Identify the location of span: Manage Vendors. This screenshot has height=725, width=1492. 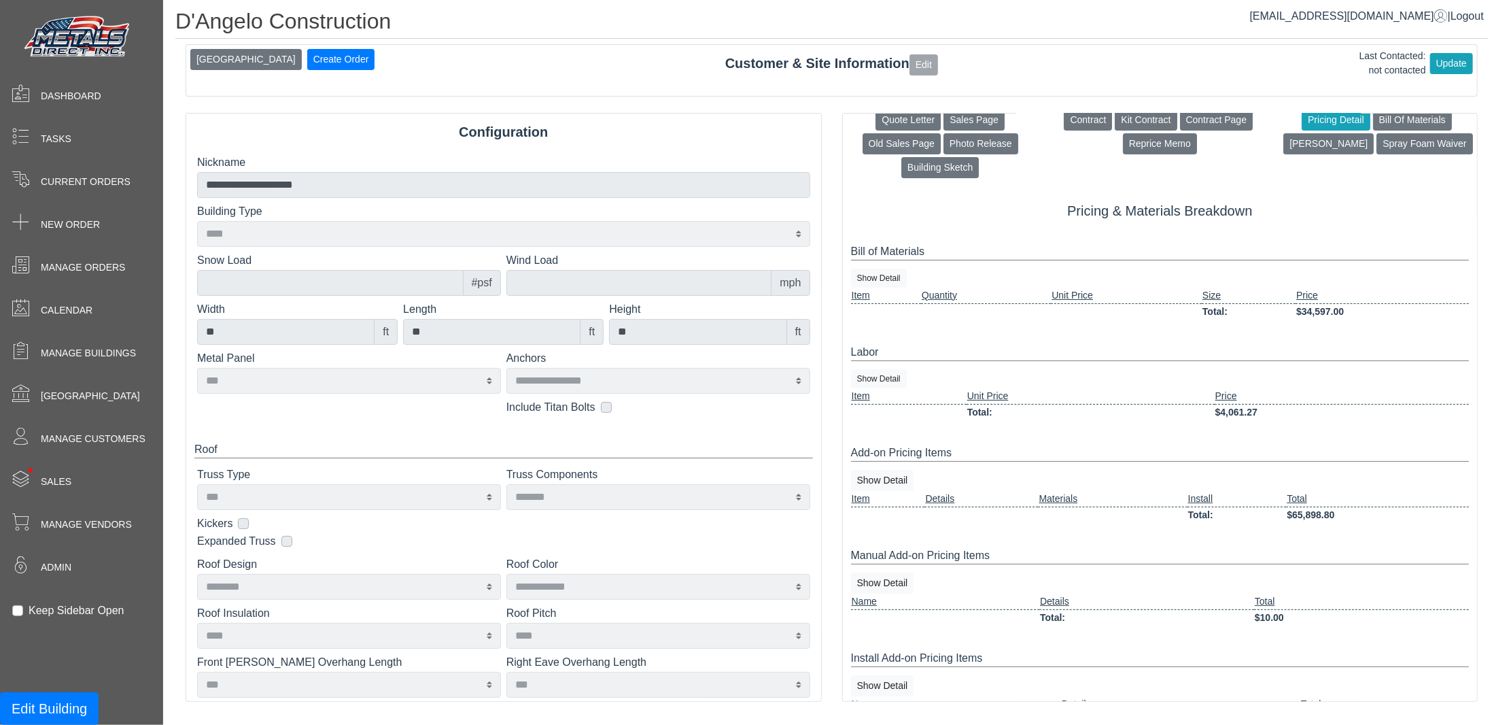
(86, 524).